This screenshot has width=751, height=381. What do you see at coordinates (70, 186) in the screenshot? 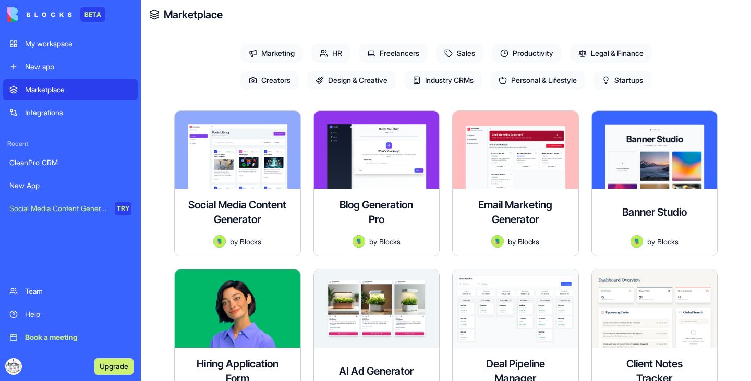
I see `div: New App` at bounding box center [70, 186].